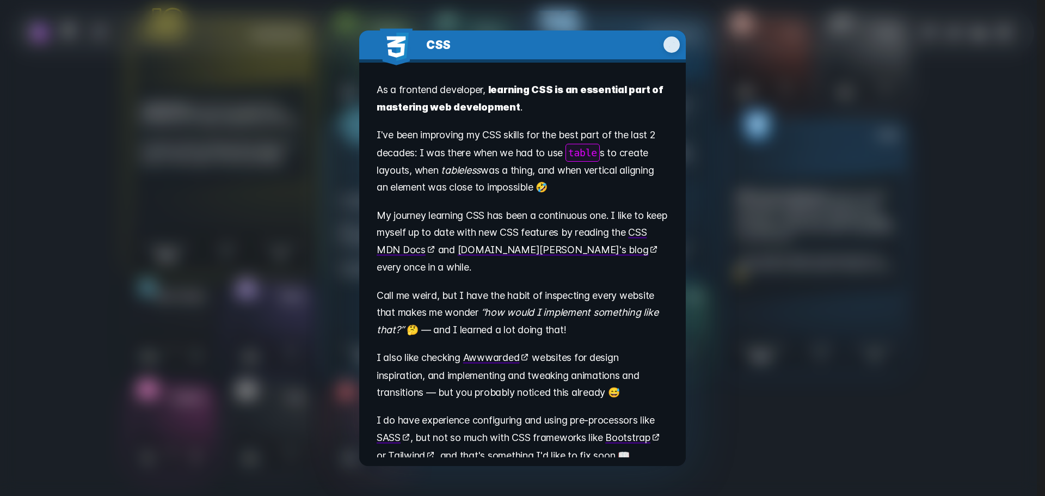  Describe the element at coordinates (497, 357) in the screenshot. I see `a: Awwwarded` at that location.